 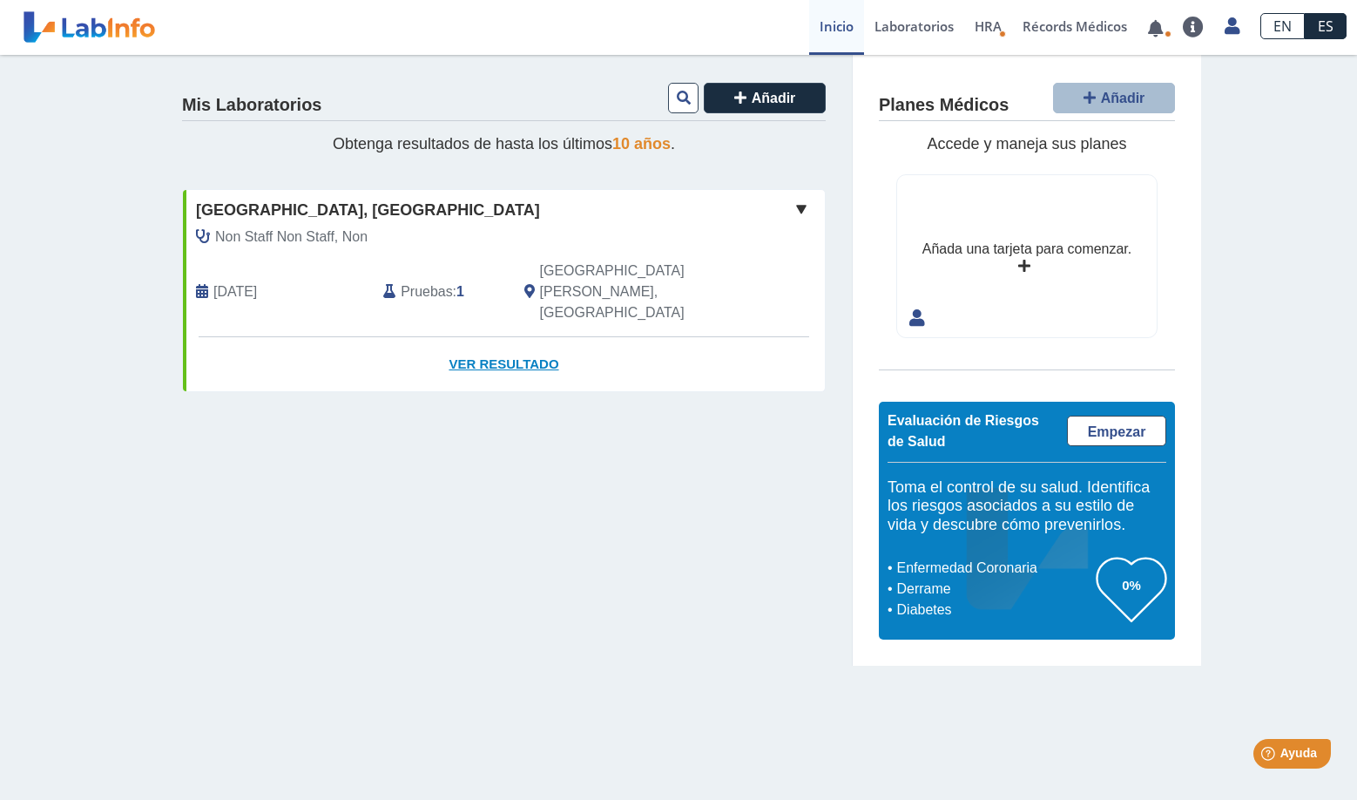 What do you see at coordinates (1117, 431) in the screenshot?
I see `span: Empezar` at bounding box center [1117, 431].